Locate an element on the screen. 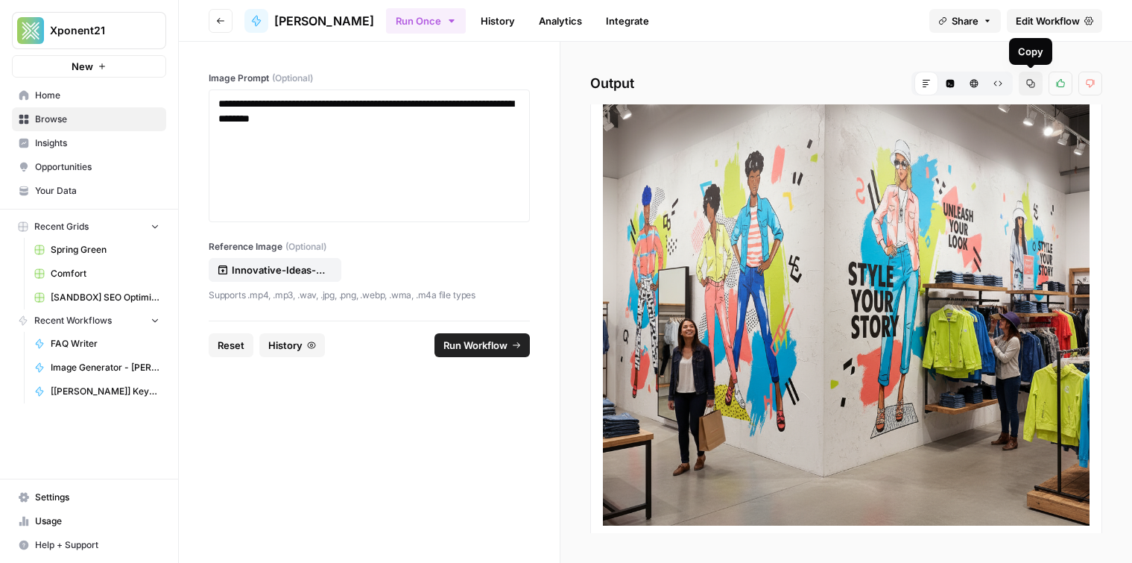  a: Opportunities is located at coordinates (89, 167).